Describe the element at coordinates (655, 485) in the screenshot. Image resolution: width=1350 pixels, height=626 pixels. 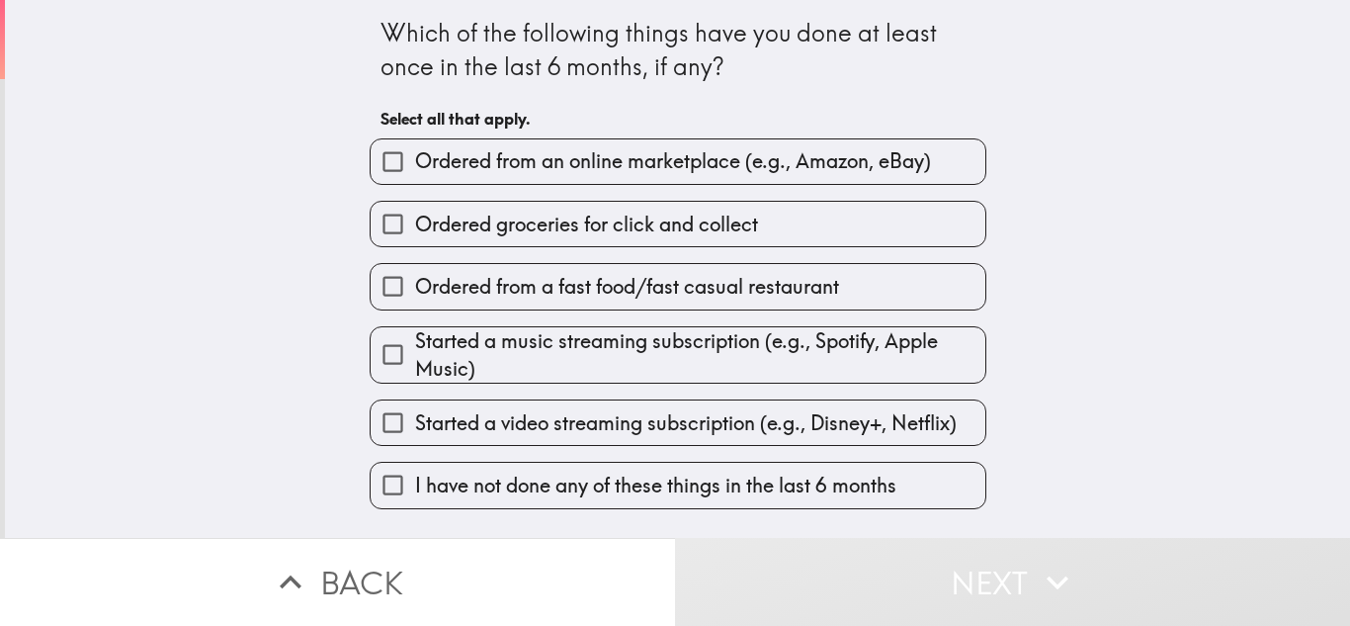
I see `span: I have not done any of these things in the last 6 months` at that location.